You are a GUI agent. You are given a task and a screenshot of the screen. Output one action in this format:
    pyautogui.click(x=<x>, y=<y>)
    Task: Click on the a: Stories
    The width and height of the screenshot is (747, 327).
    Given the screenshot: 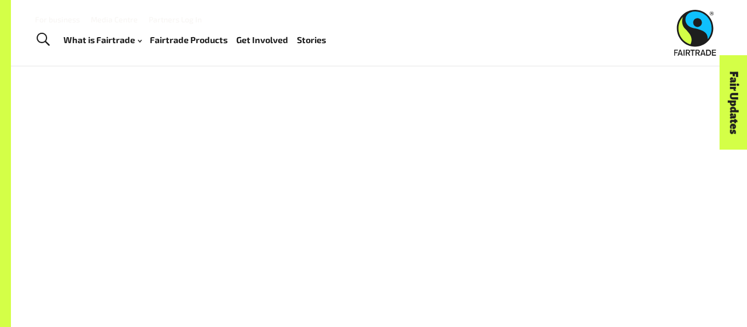 What is the action you would take?
    pyautogui.click(x=311, y=40)
    